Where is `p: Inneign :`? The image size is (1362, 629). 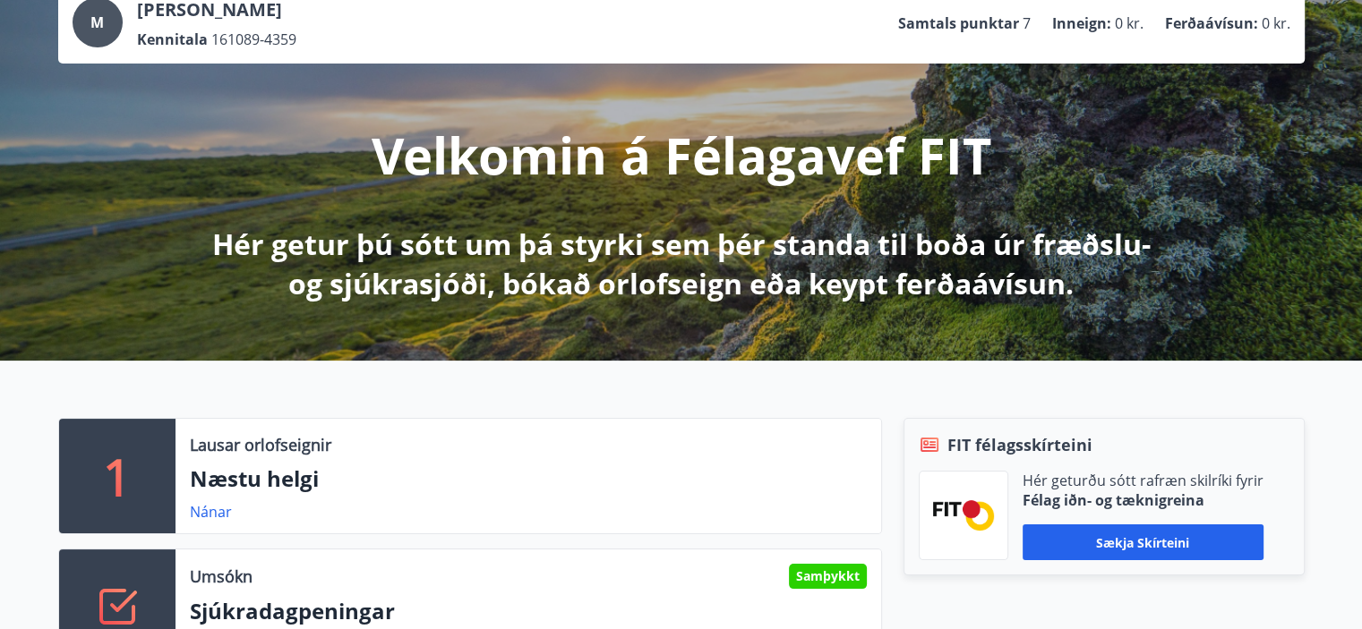 p: Inneign : is located at coordinates (1081, 23).